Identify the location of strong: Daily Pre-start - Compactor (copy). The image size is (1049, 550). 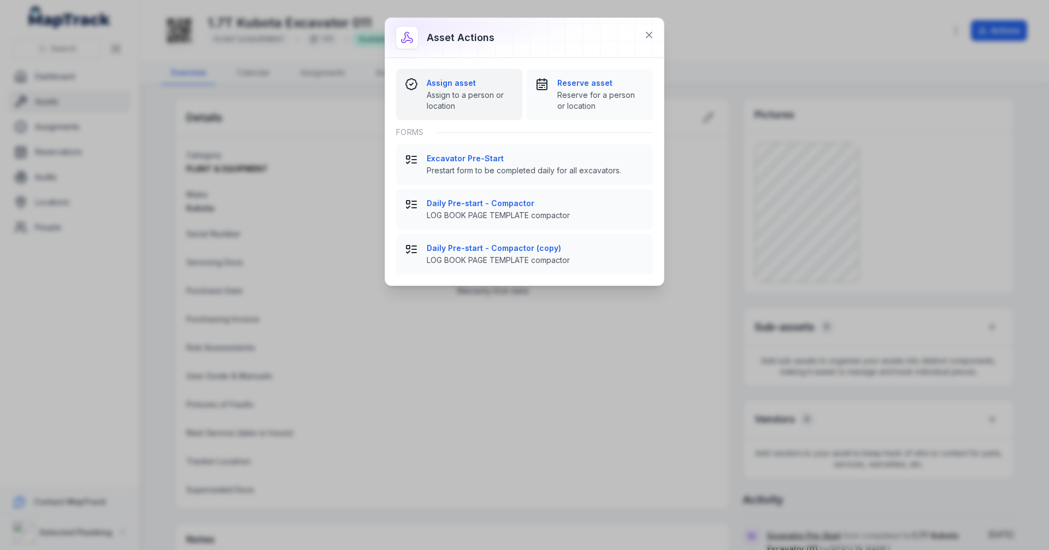
(536, 248).